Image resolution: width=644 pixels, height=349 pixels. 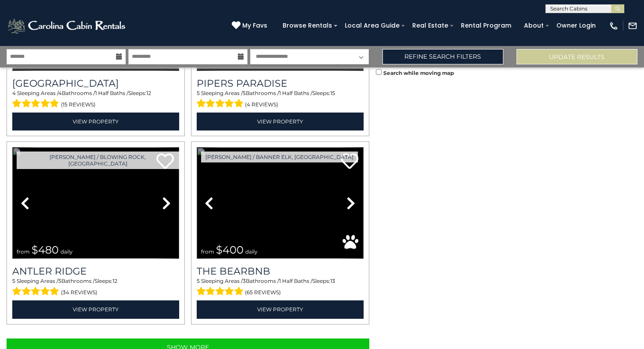 I want to click on span: (34 reviews), so click(x=79, y=293).